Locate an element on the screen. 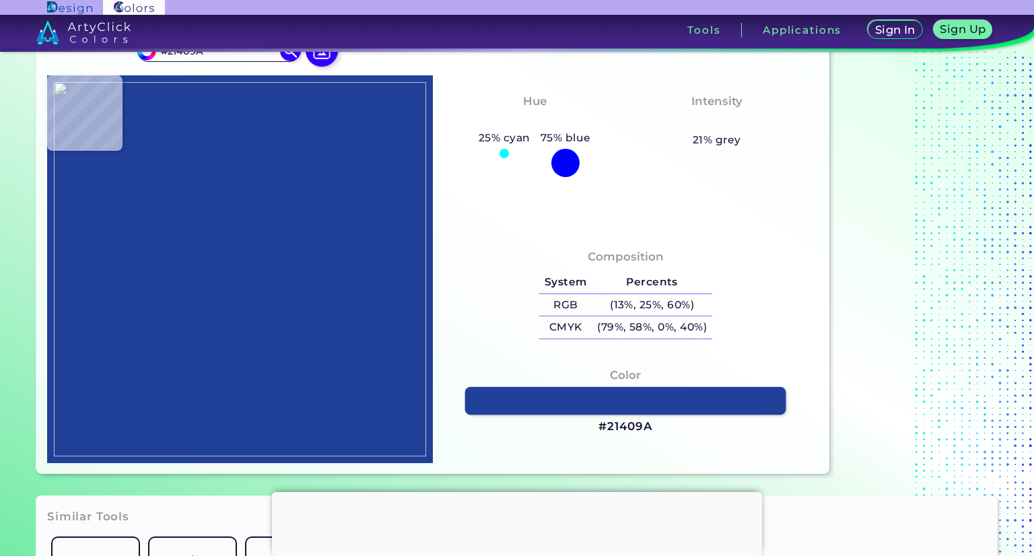  h4: Color is located at coordinates (626, 375).